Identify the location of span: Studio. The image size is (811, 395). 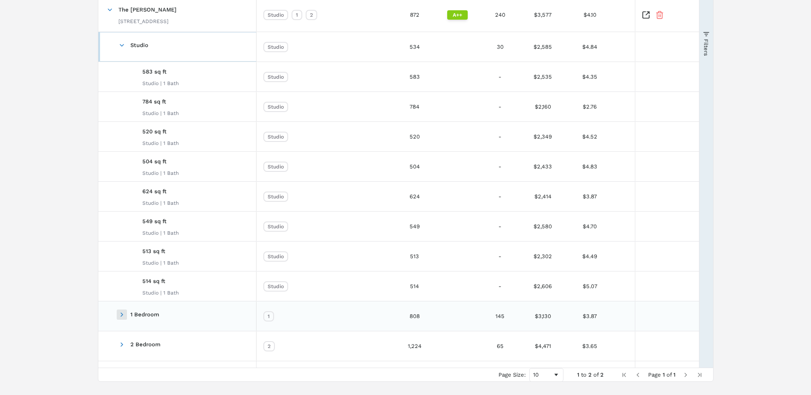
(139, 45).